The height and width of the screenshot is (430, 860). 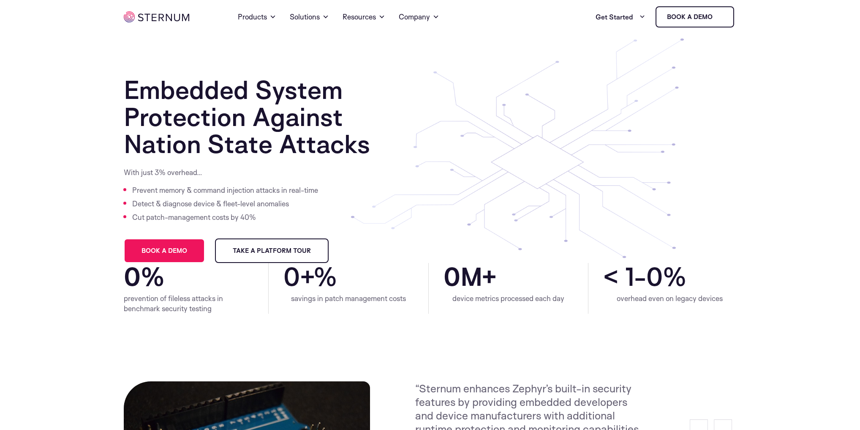 I want to click on li: Cut patch-management costs by 40%, so click(x=226, y=217).